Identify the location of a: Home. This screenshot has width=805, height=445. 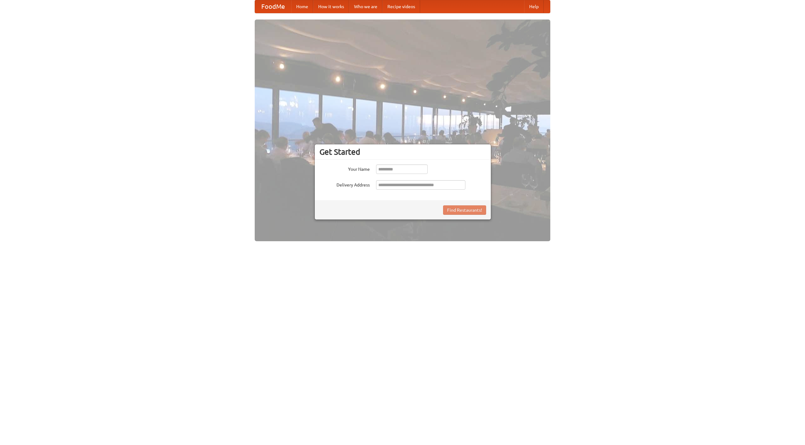
(302, 7).